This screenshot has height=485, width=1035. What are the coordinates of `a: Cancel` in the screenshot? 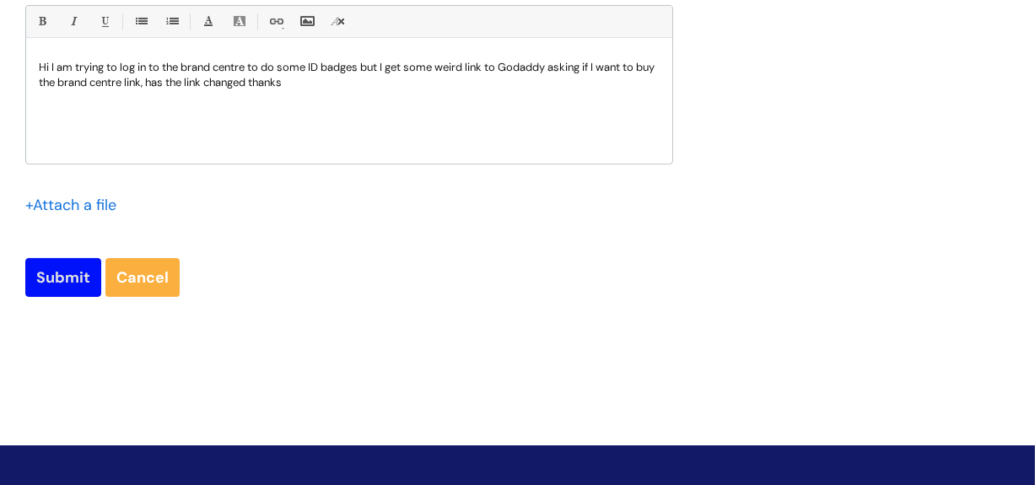 It's located at (143, 278).